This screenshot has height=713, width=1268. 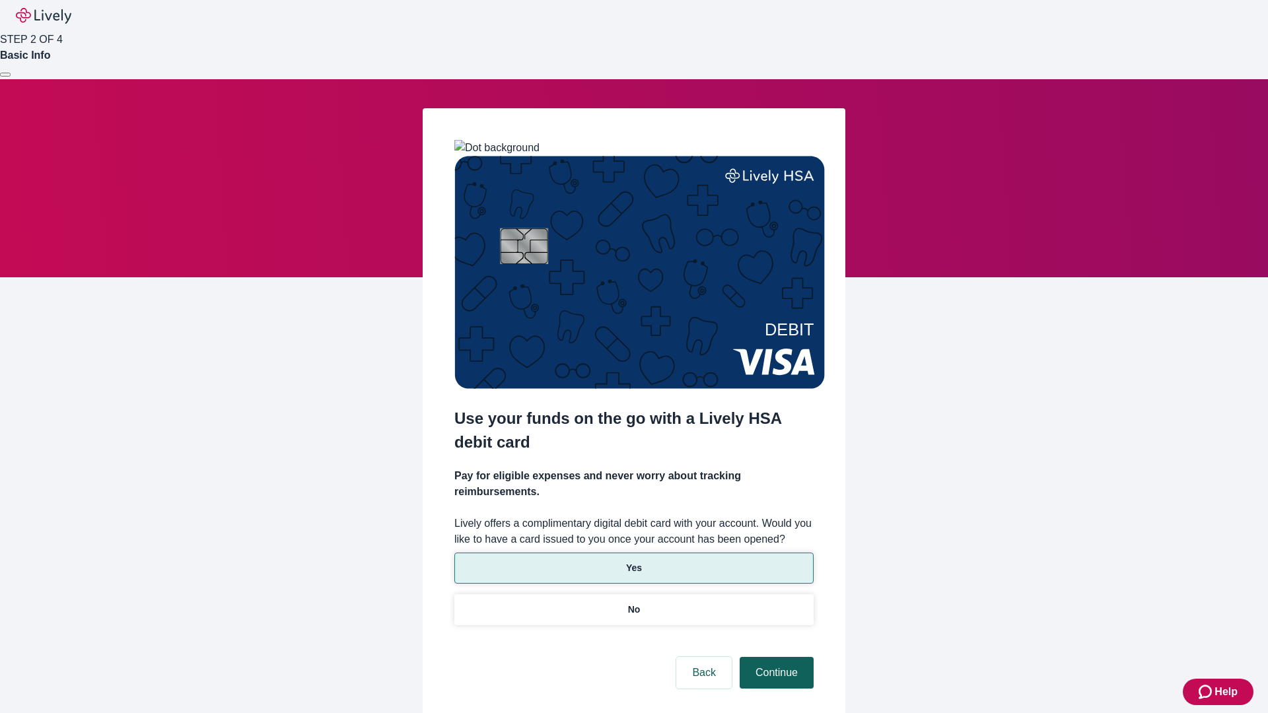 What do you see at coordinates (639, 272) in the screenshot?
I see `img: Debit card` at bounding box center [639, 272].